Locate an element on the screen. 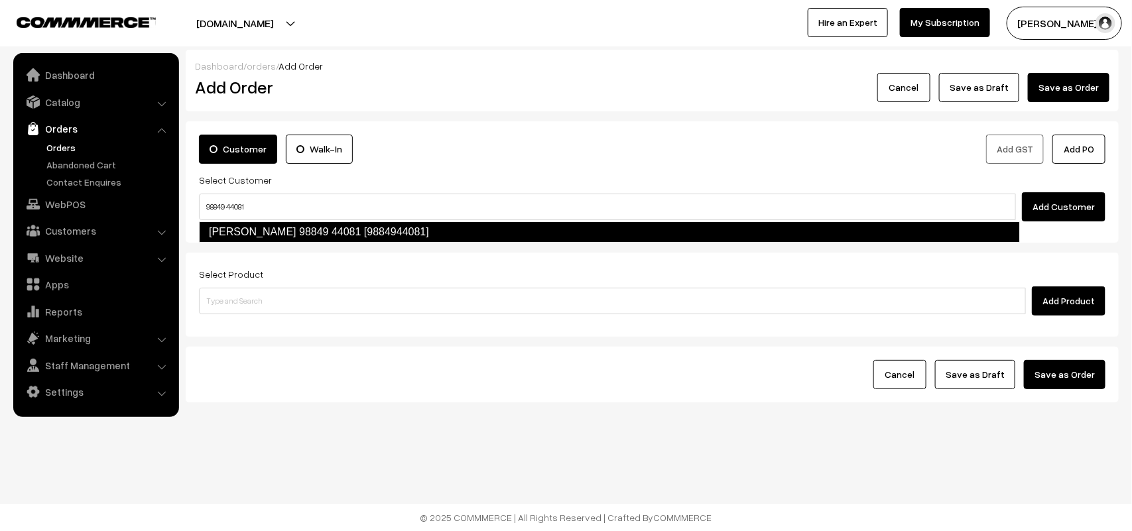  a: orders is located at coordinates (261, 66).